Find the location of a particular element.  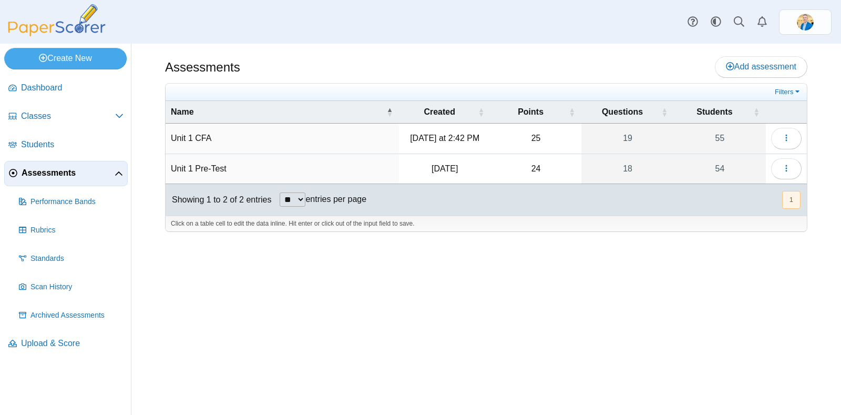

a: Dashboard is located at coordinates (66, 88).